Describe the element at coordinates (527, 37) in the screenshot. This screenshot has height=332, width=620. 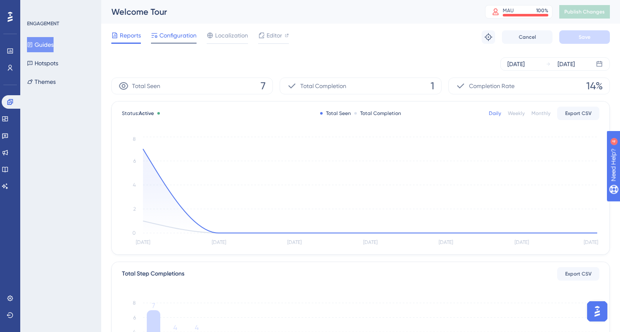
I see `span: Cancel` at that location.